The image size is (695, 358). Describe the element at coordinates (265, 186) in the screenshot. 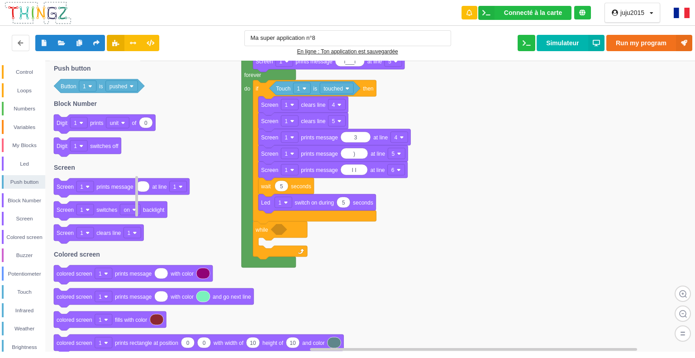

I see `text: wait` at that location.